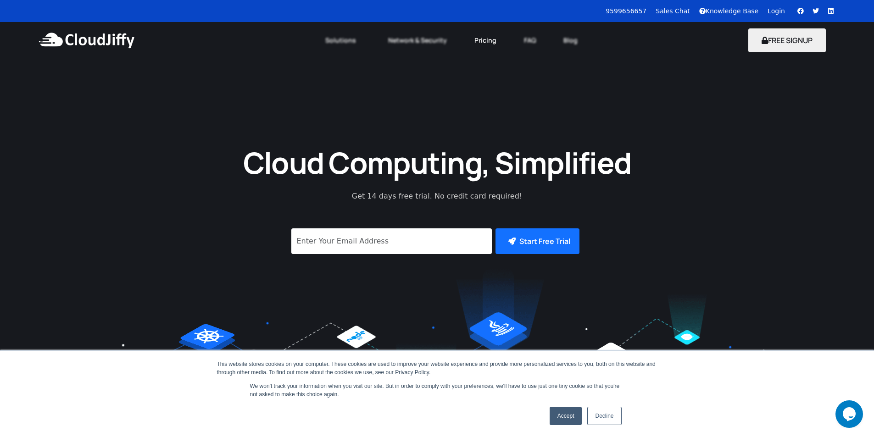  What do you see at coordinates (343, 40) in the screenshot?
I see `a: Solutions` at bounding box center [343, 40].